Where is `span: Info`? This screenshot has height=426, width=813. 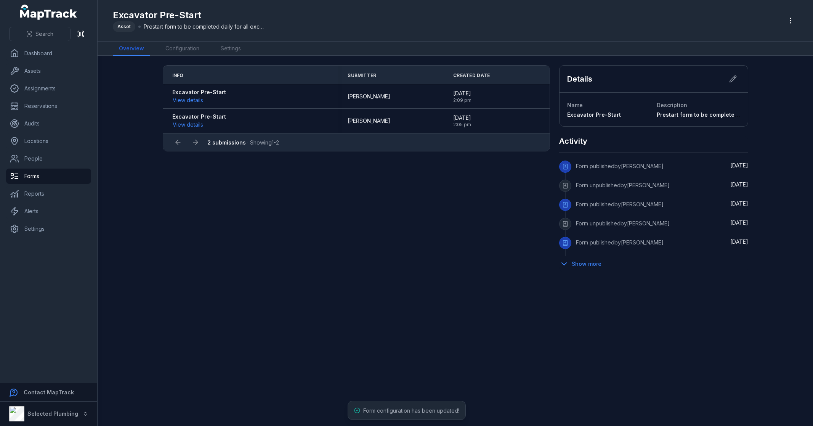
span: Info is located at coordinates (178, 75).